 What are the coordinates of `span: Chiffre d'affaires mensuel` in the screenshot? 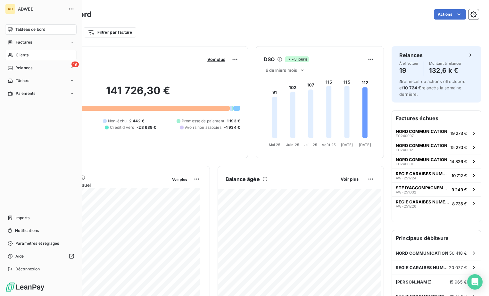 It's located at (102, 185).